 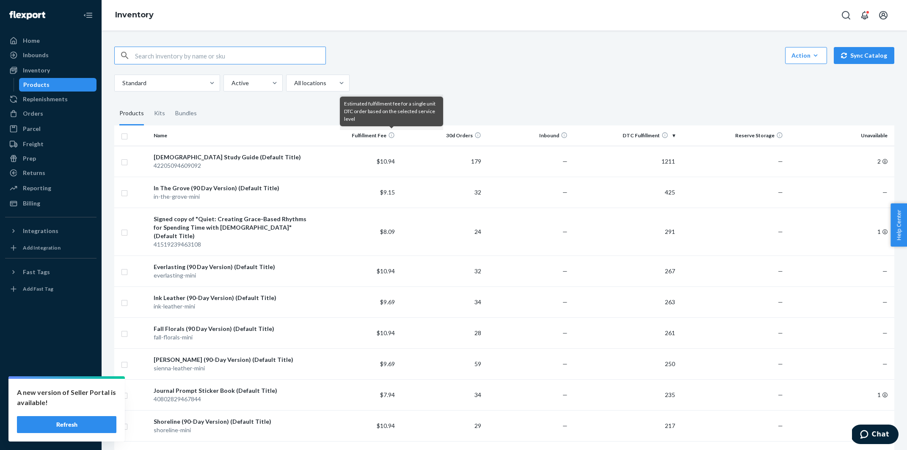 What do you see at coordinates (45, 99) in the screenshot?
I see `div: Replenishments` at bounding box center [45, 99].